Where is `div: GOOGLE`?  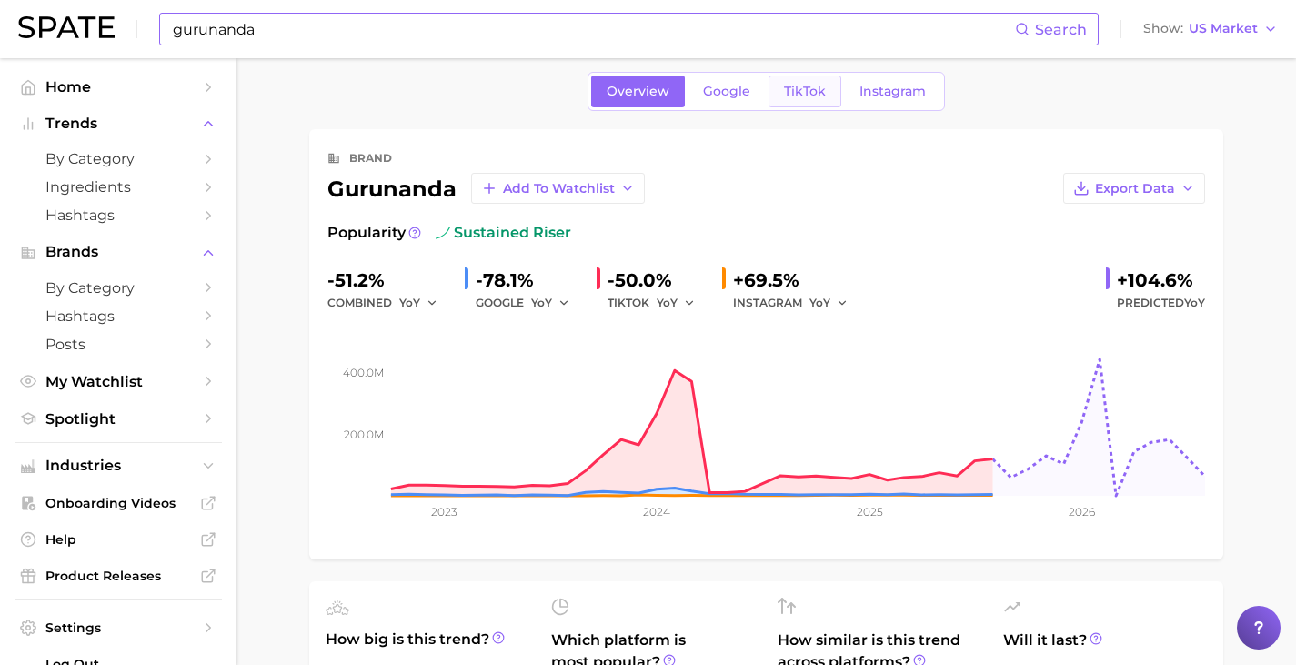
div: GOOGLE is located at coordinates (528, 303).